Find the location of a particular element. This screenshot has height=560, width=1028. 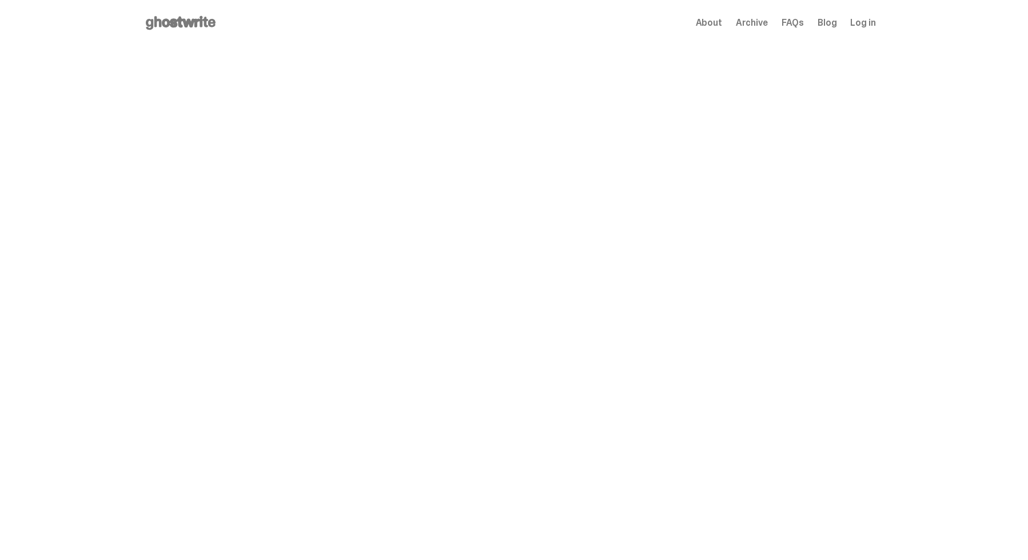

span: About is located at coordinates (709, 23).